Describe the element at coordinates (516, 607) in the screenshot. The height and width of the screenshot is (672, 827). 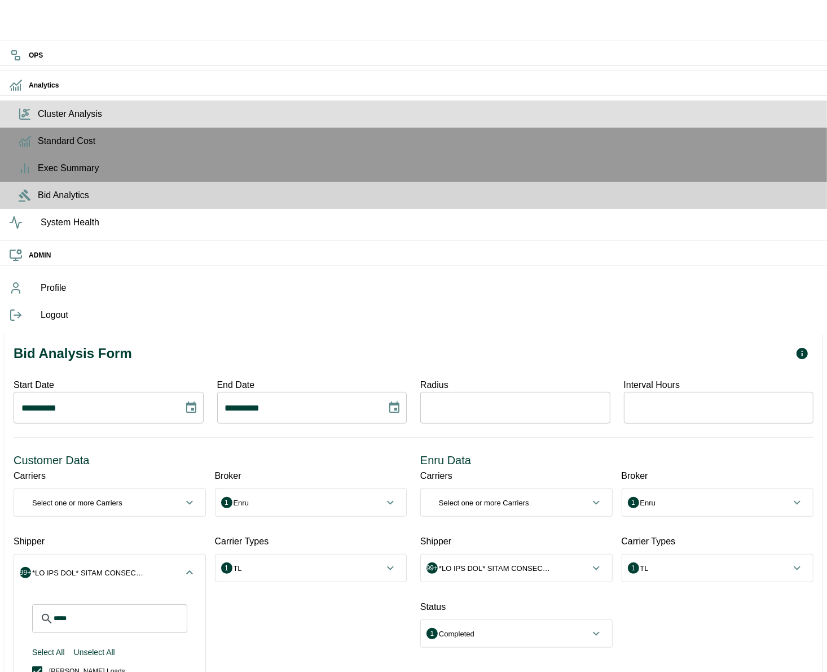
I see `div: Status` at that location.